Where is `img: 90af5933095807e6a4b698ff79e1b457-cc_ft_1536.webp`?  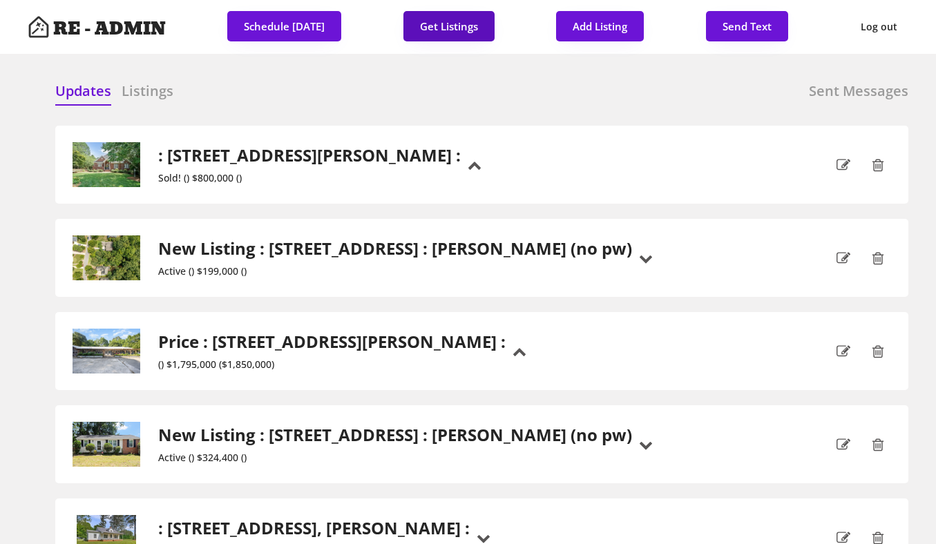
img: 90af5933095807e6a4b698ff79e1b457-cc_ft_1536.webp is located at coordinates (106, 164).